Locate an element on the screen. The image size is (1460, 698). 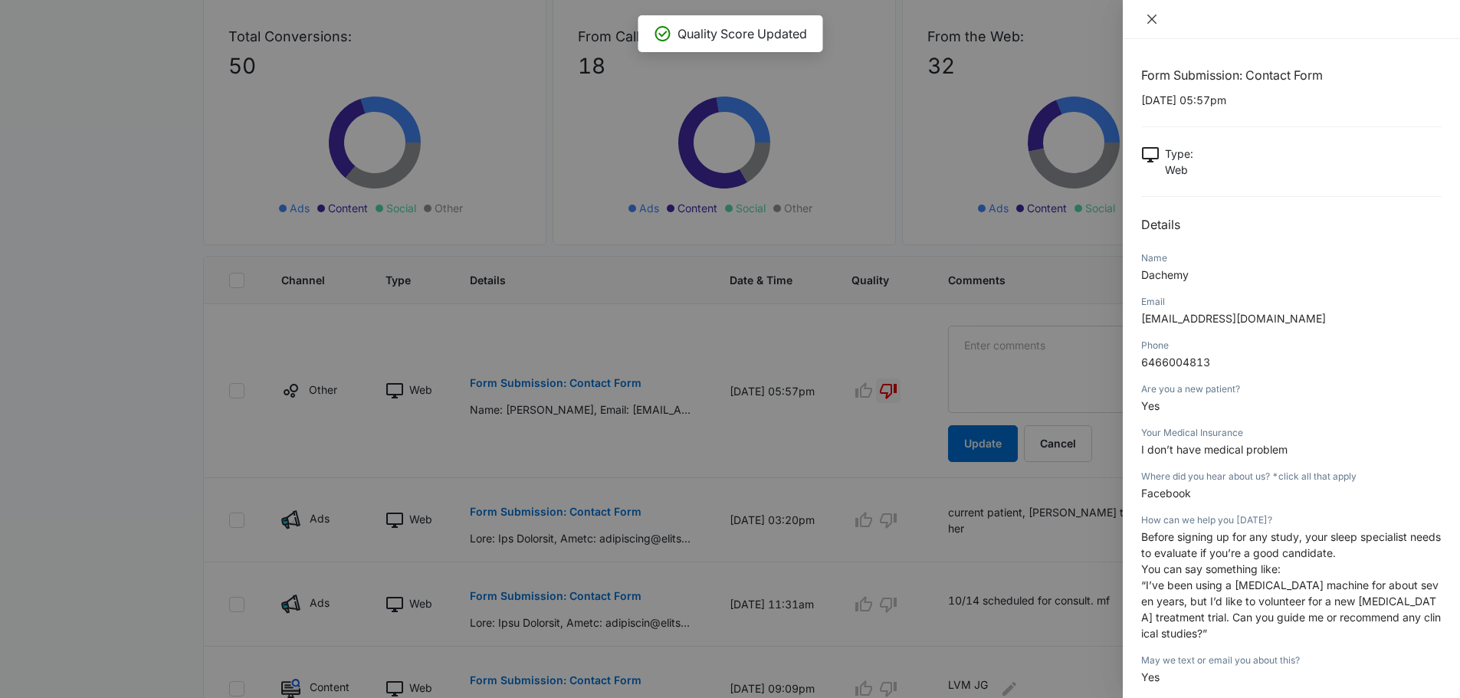
div: Your Medical Insurance is located at coordinates (1292, 433).